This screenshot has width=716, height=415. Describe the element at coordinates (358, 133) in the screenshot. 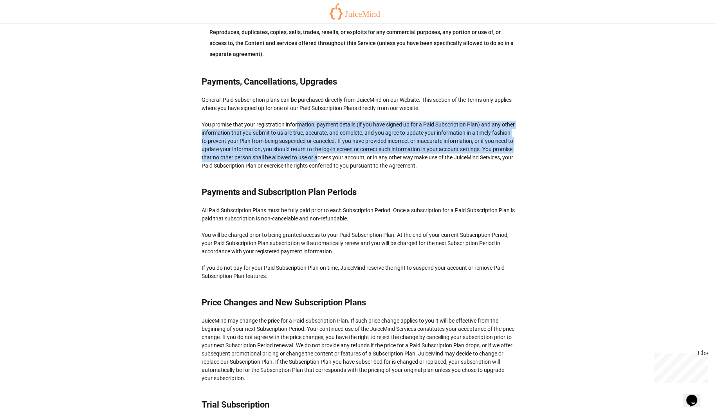

I see `div: General: Paid subscription plans can be purchased directly from JuiceMind on our Website. This se...` at that location.